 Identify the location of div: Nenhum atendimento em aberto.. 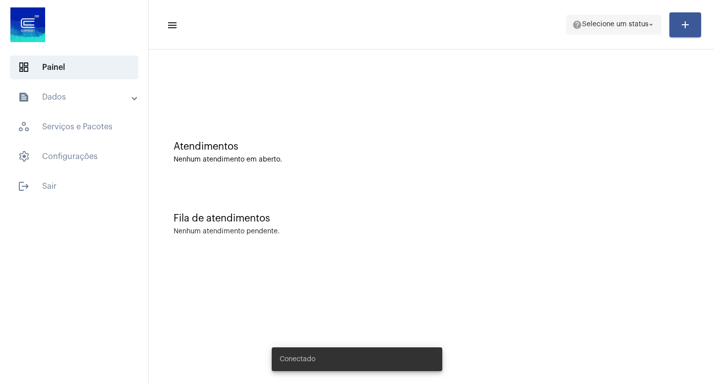
(431, 160).